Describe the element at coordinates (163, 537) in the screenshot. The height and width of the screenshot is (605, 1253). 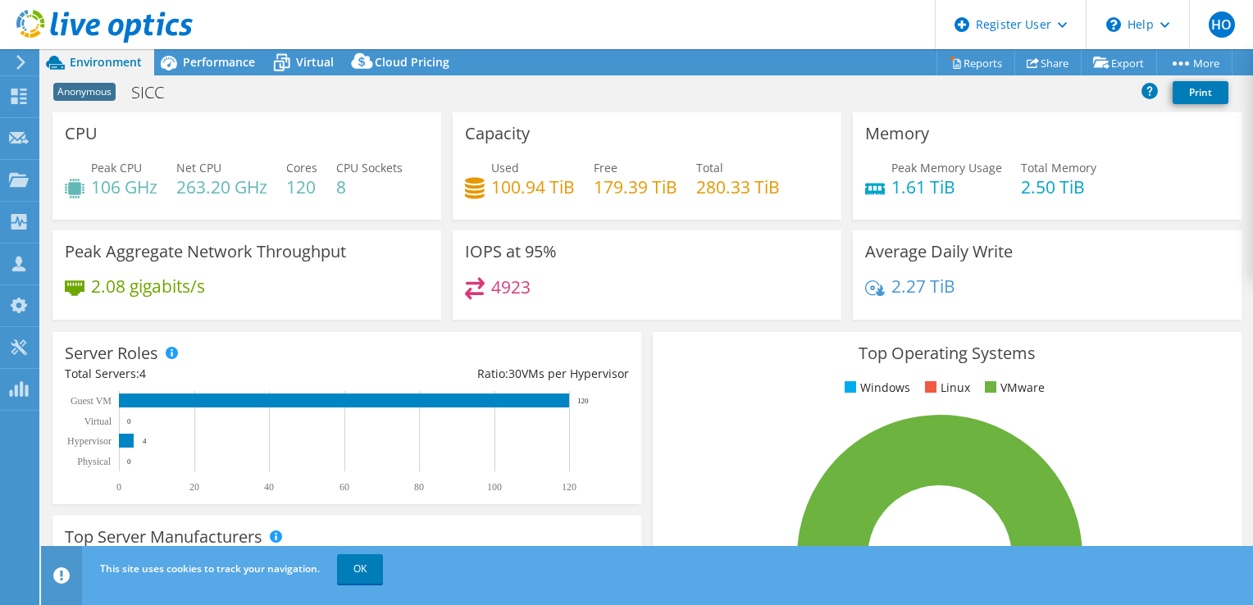
I see `h3: Top Server Manufacturers` at that location.